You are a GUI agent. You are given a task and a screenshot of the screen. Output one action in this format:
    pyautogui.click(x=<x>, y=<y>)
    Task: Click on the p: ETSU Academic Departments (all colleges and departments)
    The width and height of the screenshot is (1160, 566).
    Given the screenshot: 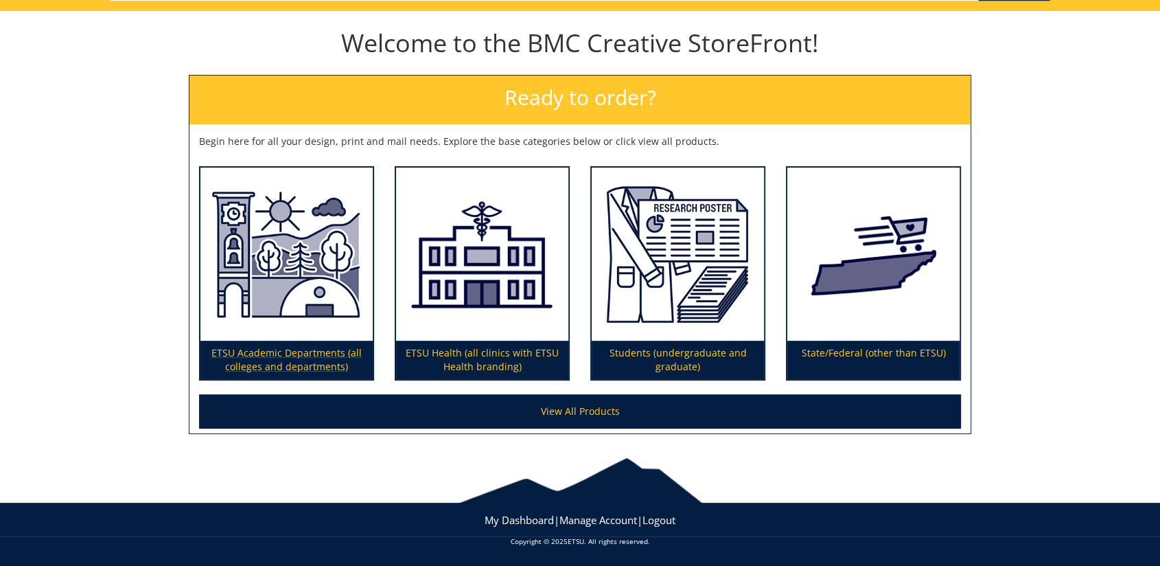 What is the action you would take?
    pyautogui.click(x=286, y=360)
    